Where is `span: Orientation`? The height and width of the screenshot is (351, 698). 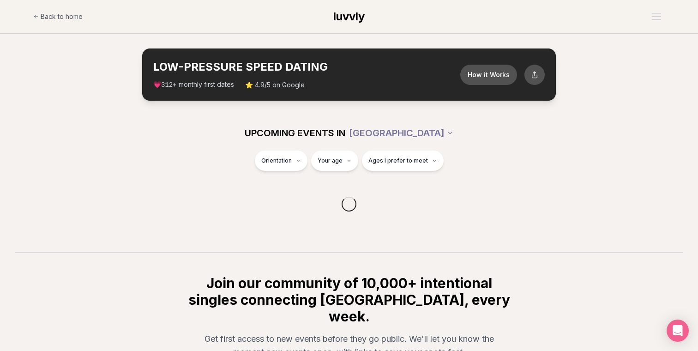
span: Orientation is located at coordinates (276, 161).